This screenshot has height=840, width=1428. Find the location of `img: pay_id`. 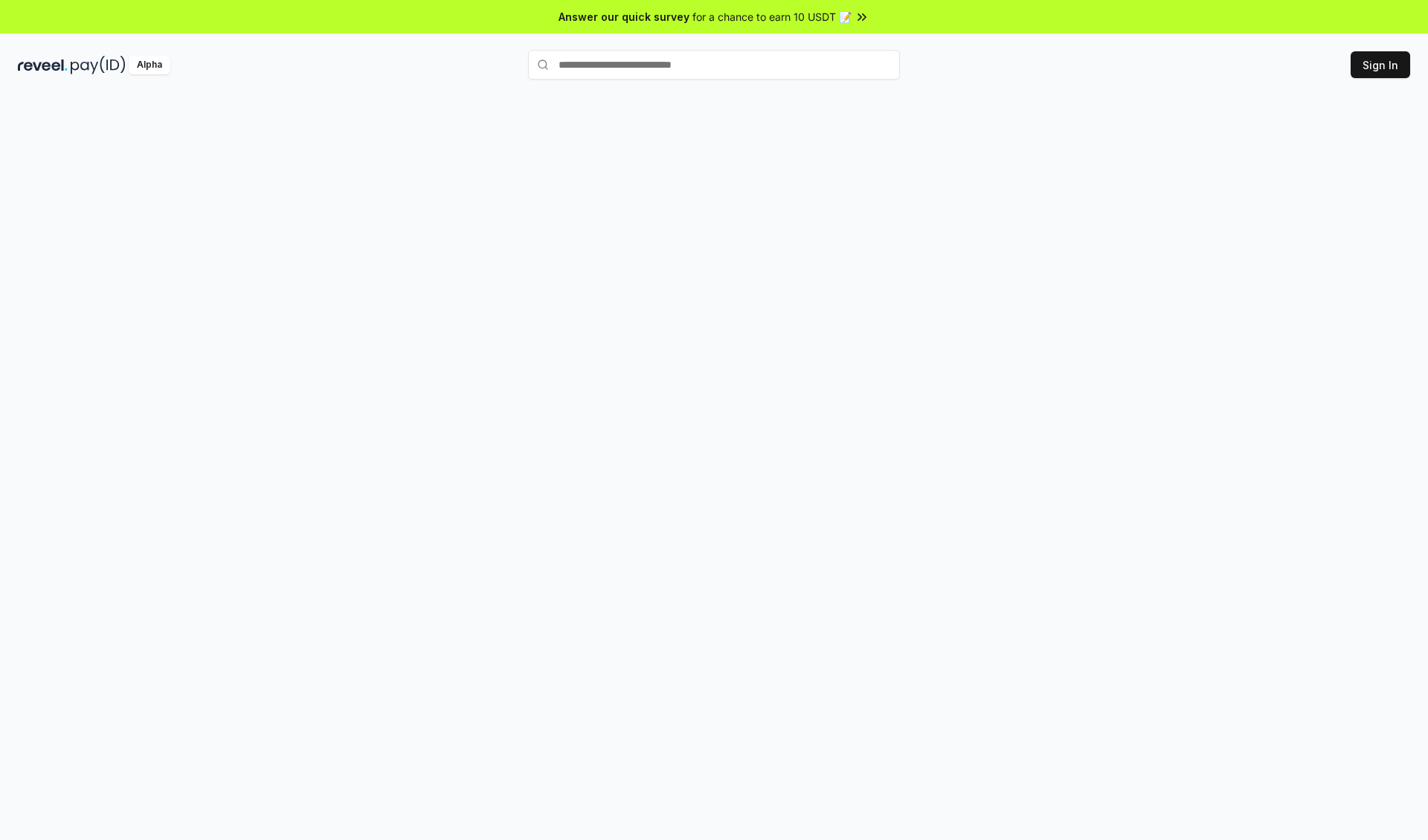

img: pay_id is located at coordinates (98, 65).